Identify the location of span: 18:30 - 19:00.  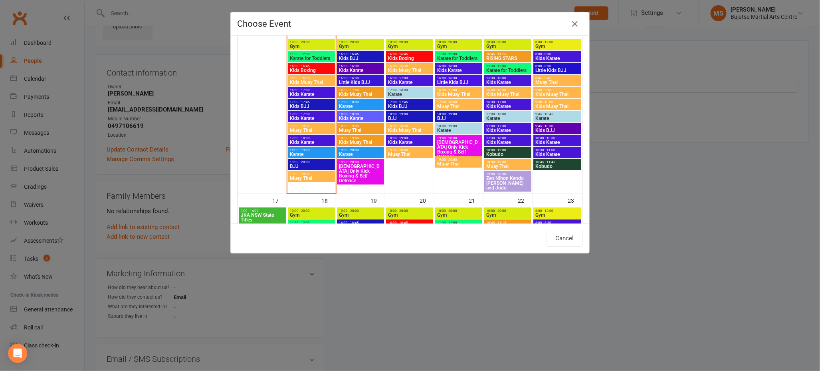
(410, 138).